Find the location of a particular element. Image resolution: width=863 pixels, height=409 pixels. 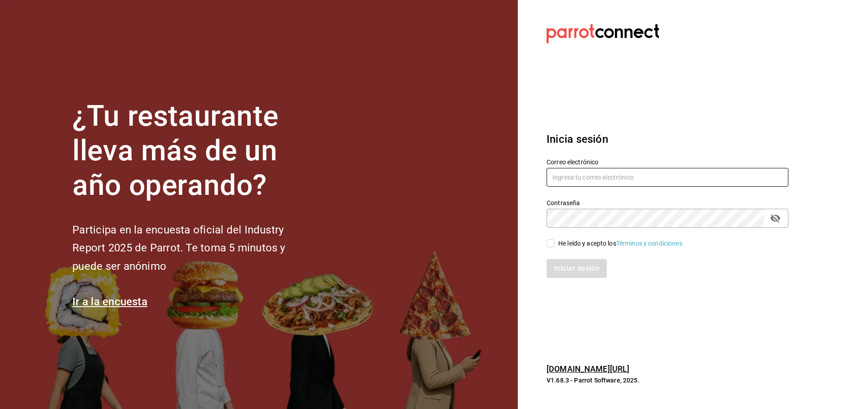

button: passwordField is located at coordinates (775, 218).